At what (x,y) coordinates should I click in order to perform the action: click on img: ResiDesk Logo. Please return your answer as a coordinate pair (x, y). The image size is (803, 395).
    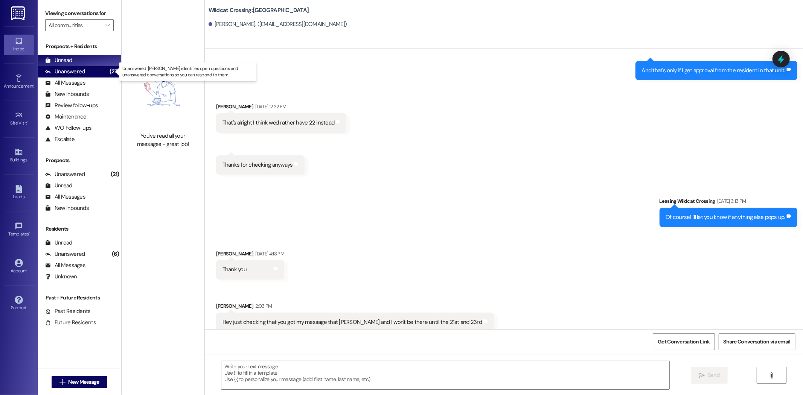
    Looking at the image, I should click on (18, 13).